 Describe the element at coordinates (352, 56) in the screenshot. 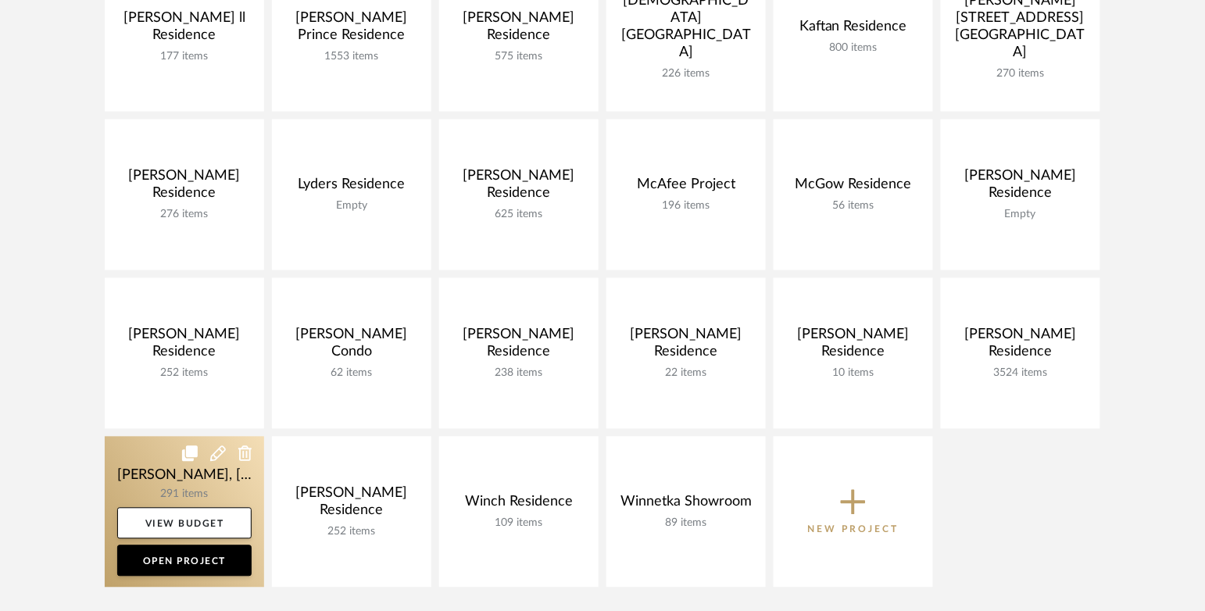

I see `div: 1553 items` at that location.